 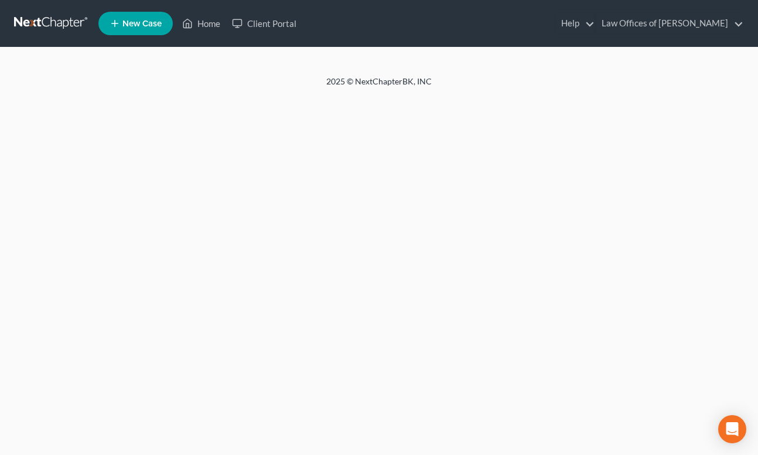 I want to click on a: Client Portal, so click(x=264, y=23).